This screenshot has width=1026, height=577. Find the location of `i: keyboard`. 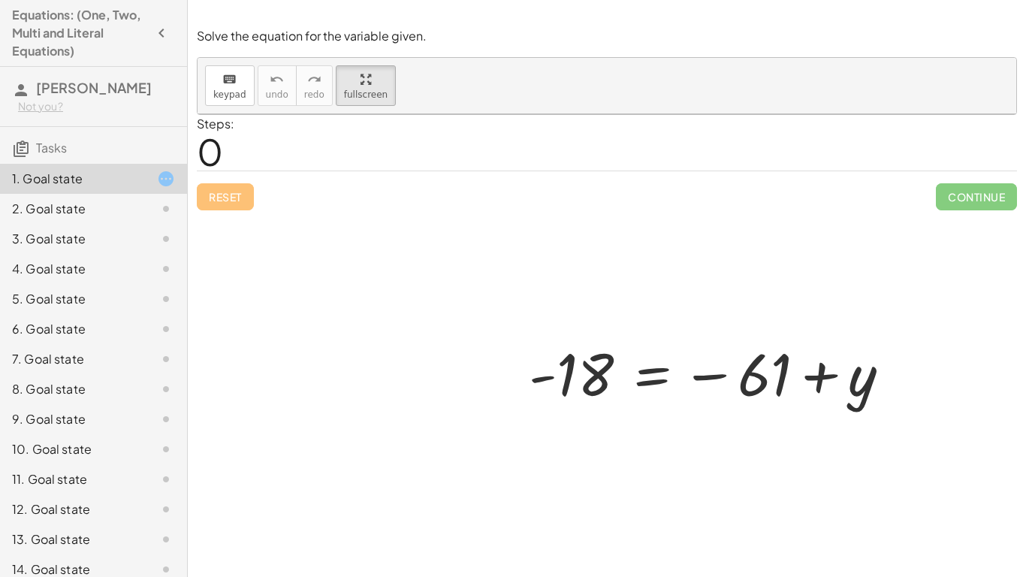

i: keyboard is located at coordinates (229, 80).